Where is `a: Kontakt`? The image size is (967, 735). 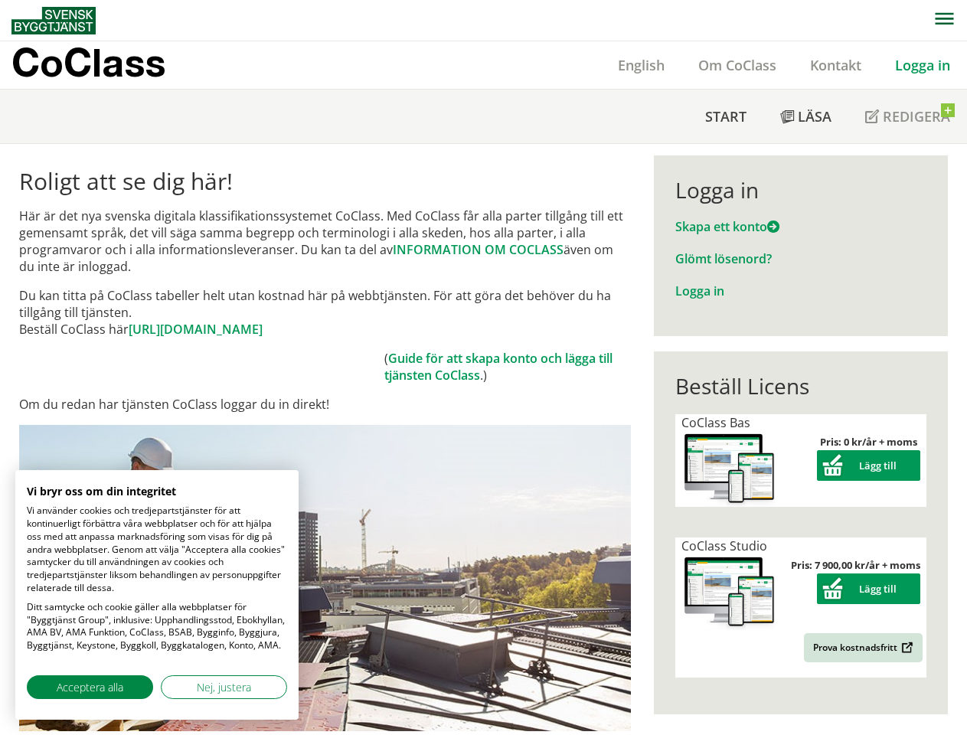
a: Kontakt is located at coordinates (835, 65).